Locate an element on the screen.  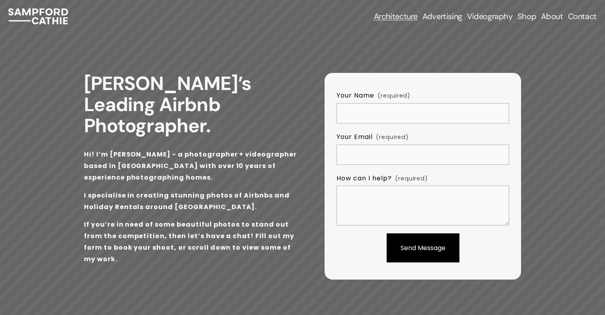
a: Shop is located at coordinates (527, 16).